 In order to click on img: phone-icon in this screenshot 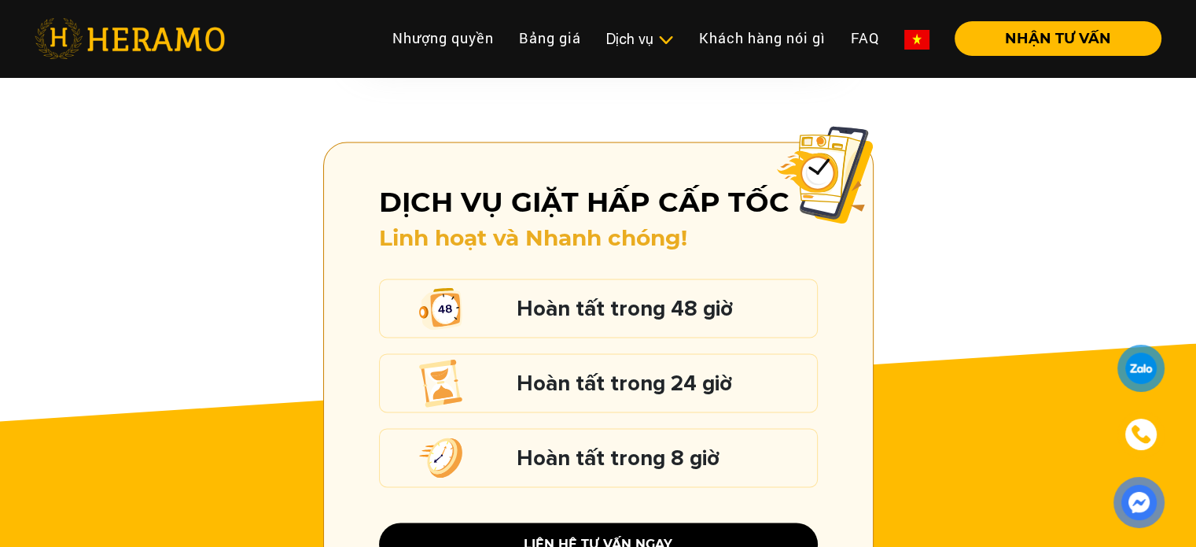, I will do `click(1141, 434)`.